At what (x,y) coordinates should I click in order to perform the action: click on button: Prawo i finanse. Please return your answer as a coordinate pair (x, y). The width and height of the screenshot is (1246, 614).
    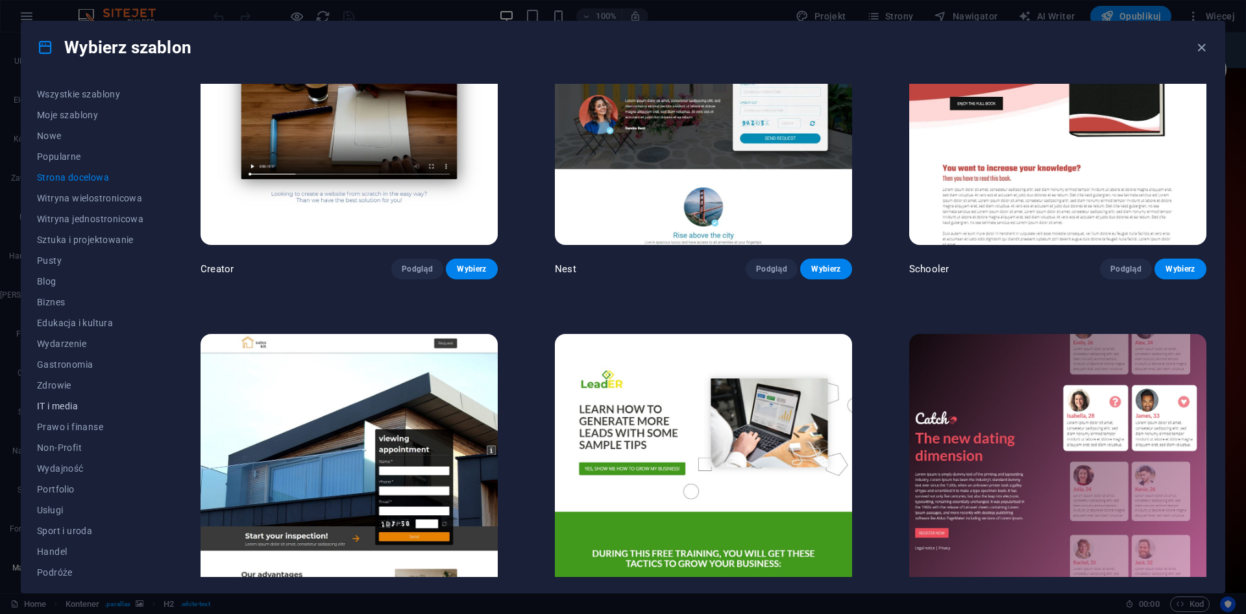
    Looking at the image, I should click on (90, 427).